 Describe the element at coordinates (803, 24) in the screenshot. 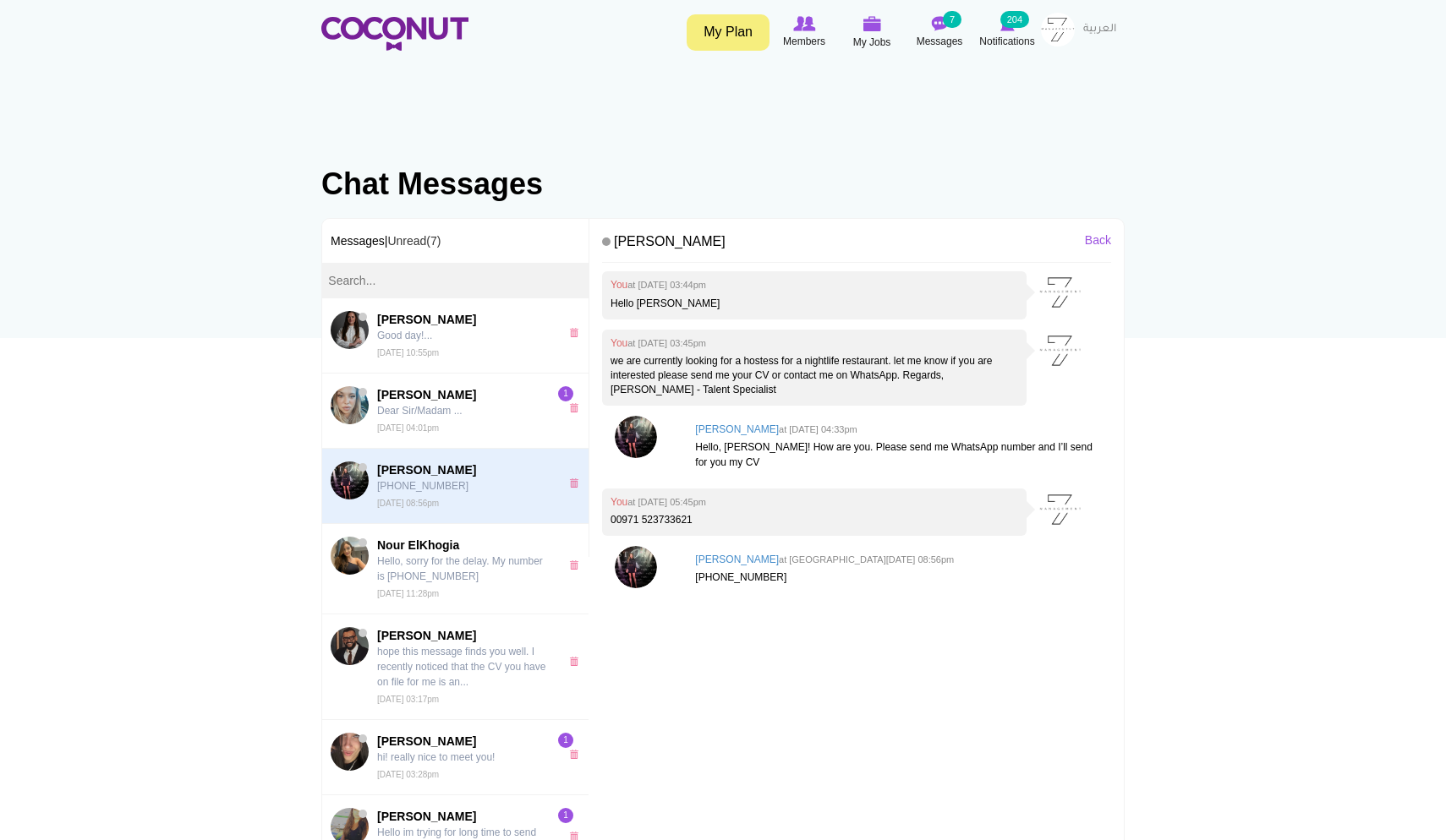

I see `img: Browse Members` at that location.